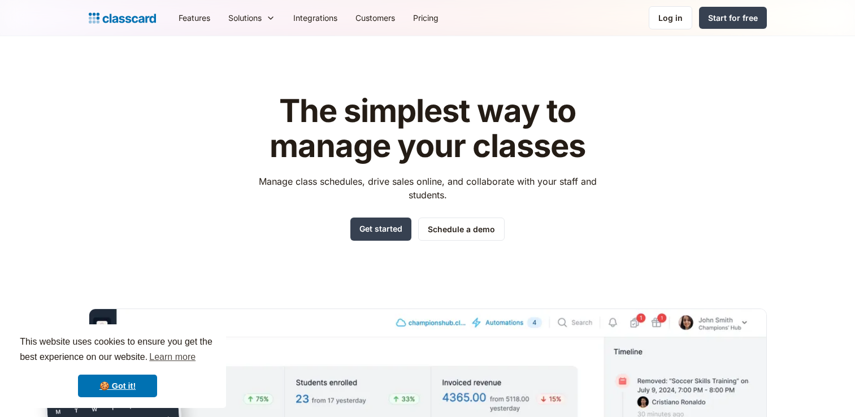  I want to click on a: home, so click(122, 18).